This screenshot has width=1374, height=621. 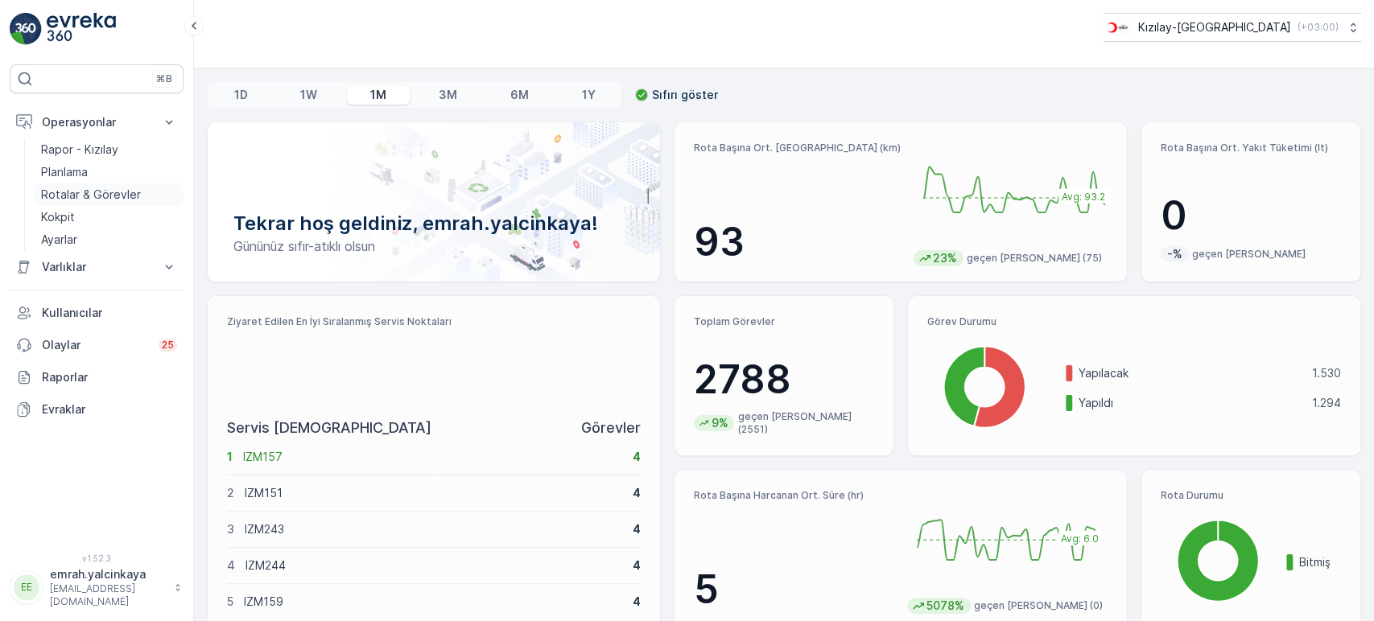 I want to click on p: Bitmiş, so click(x=1320, y=563).